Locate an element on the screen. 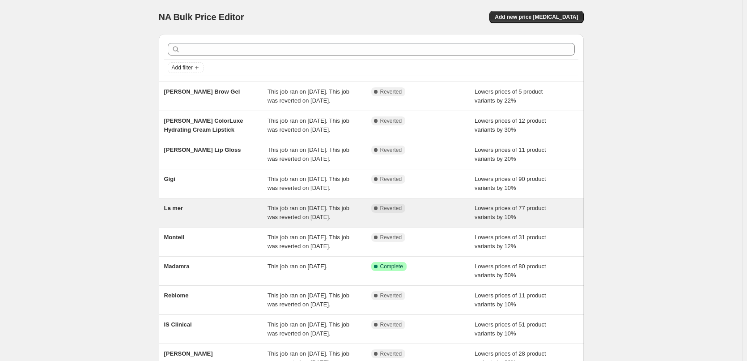 The width and height of the screenshot is (747, 361). span: Lowers prices of 12 product variants by 30% is located at coordinates (511, 125).